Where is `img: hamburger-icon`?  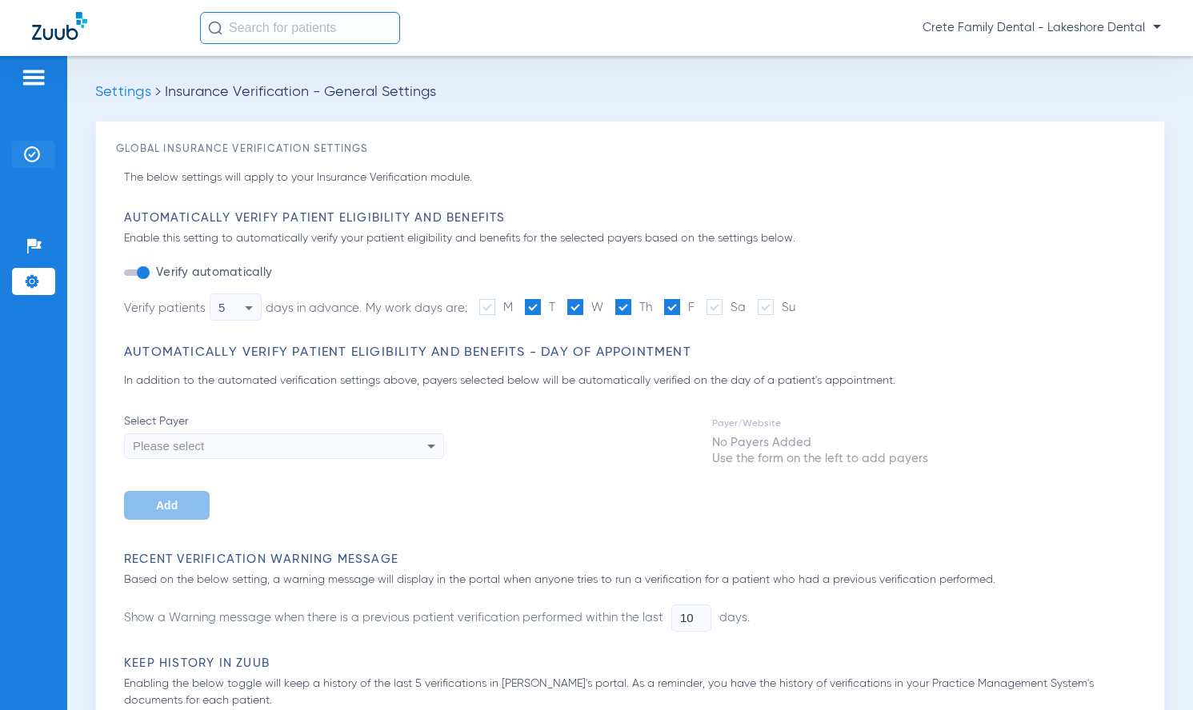
img: hamburger-icon is located at coordinates (34, 78).